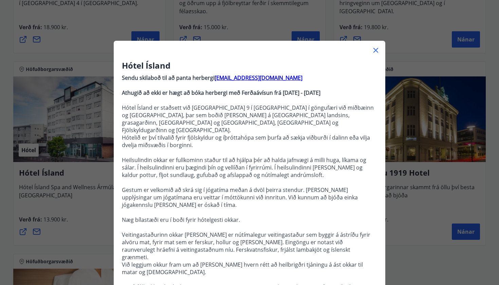 Image resolution: width=499 pixels, height=285 pixels. I want to click on h3: Hótel Ísland, so click(249, 65).